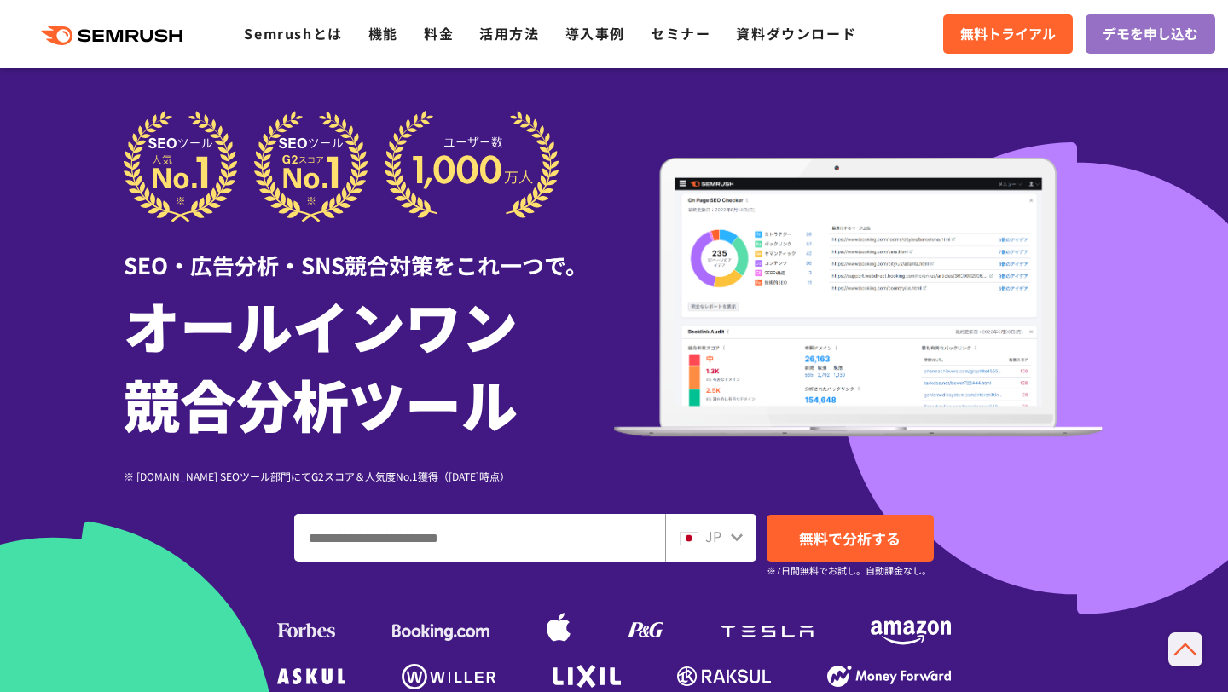  I want to click on a: デモを申し込む, so click(1150, 34).